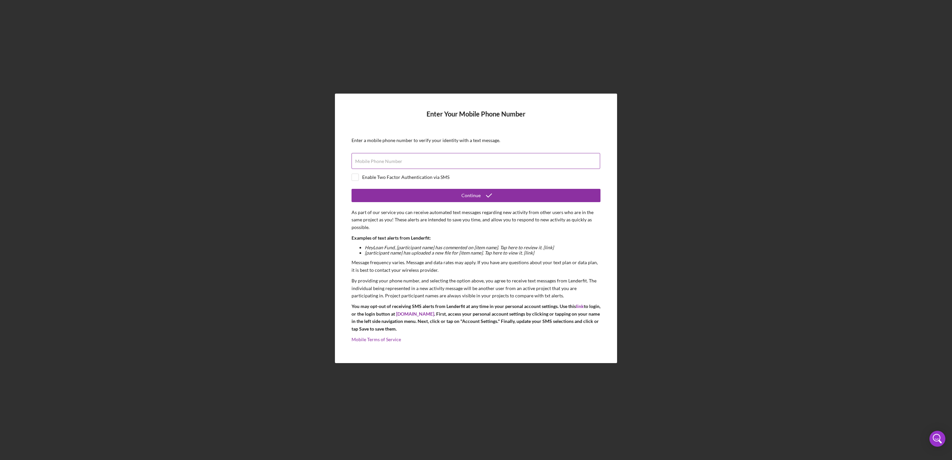  Describe the element at coordinates (471, 196) in the screenshot. I see `div: Continue` at that location.